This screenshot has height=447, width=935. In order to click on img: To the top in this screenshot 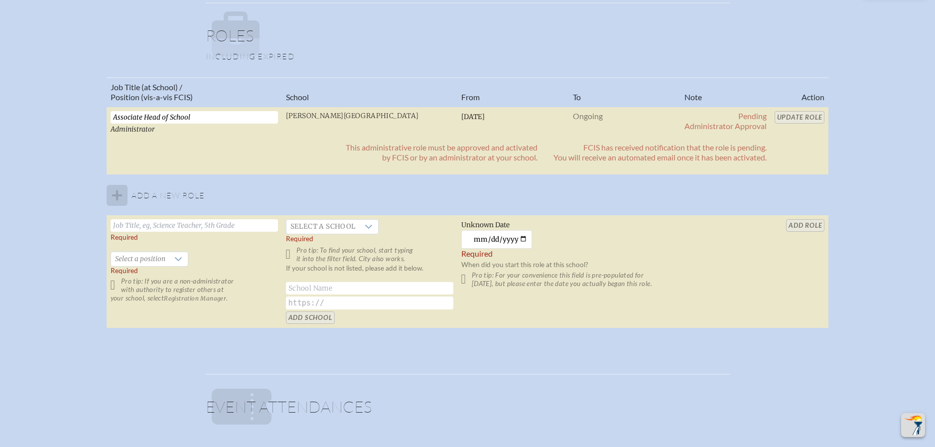, I will do `click(913, 425)`.